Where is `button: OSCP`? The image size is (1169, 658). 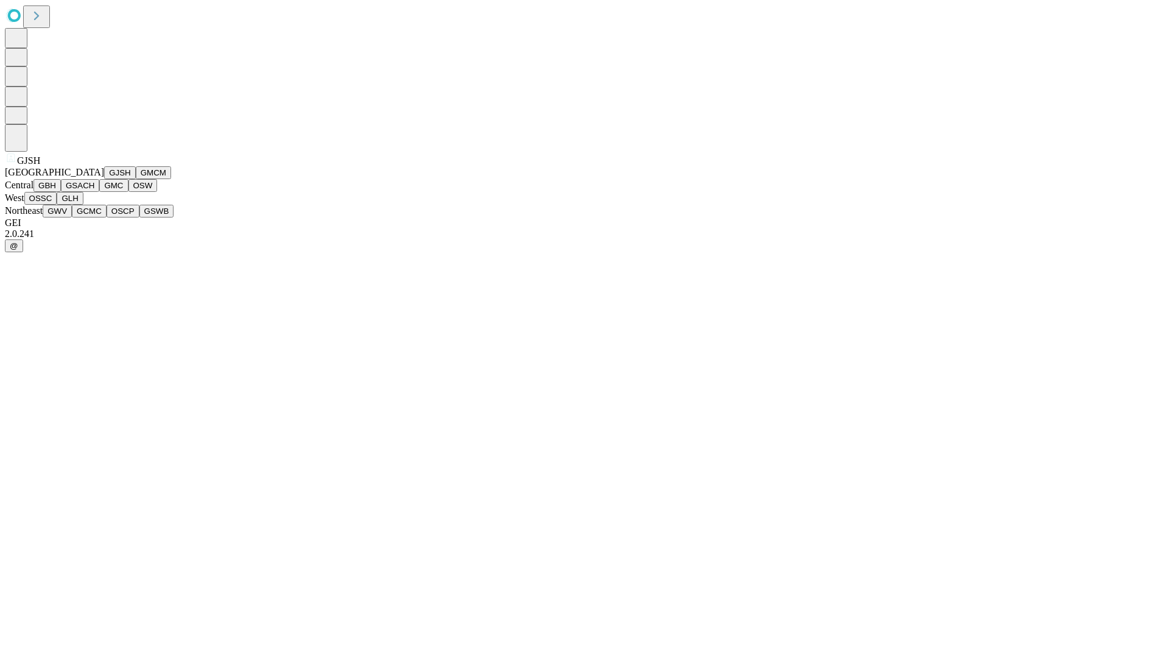 button: OSCP is located at coordinates (123, 211).